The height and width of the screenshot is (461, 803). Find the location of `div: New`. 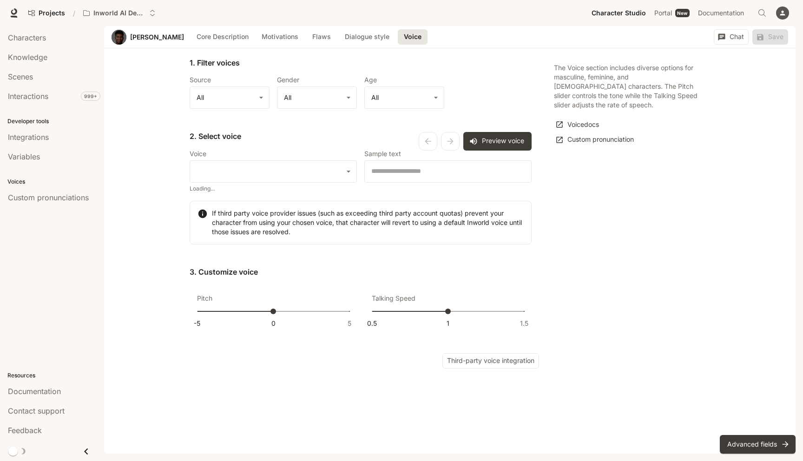

div: New is located at coordinates (682, 13).